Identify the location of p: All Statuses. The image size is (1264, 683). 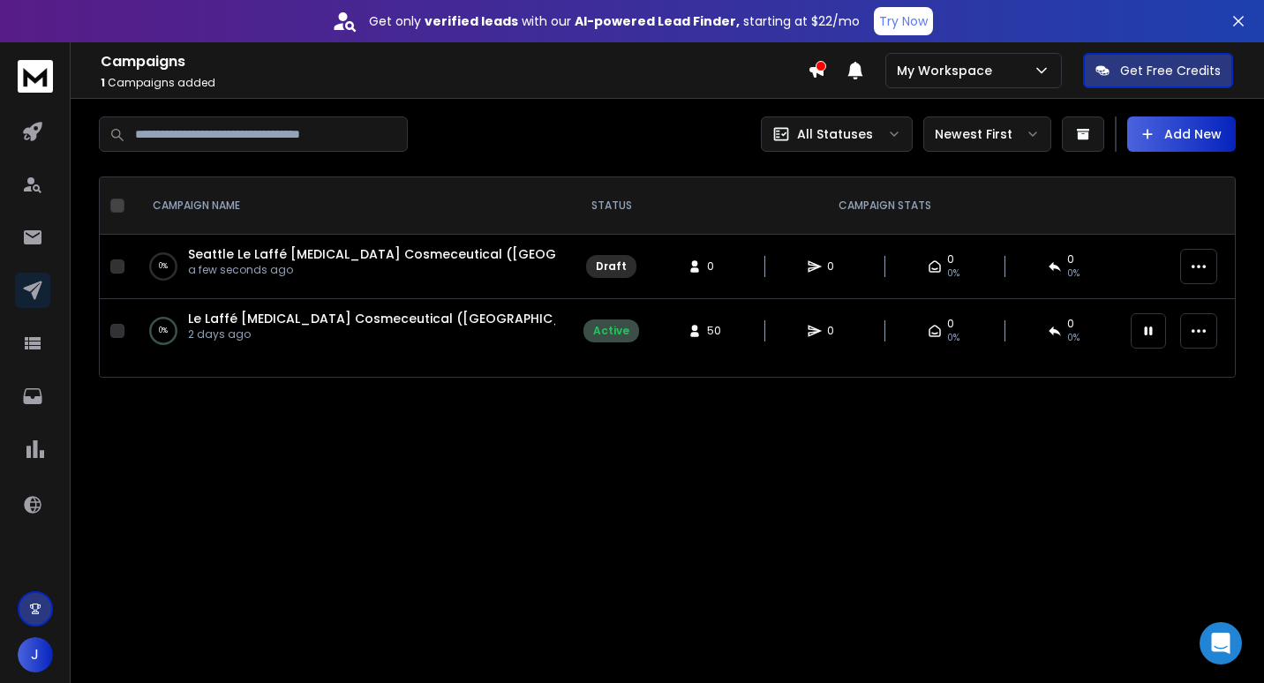
(835, 134).